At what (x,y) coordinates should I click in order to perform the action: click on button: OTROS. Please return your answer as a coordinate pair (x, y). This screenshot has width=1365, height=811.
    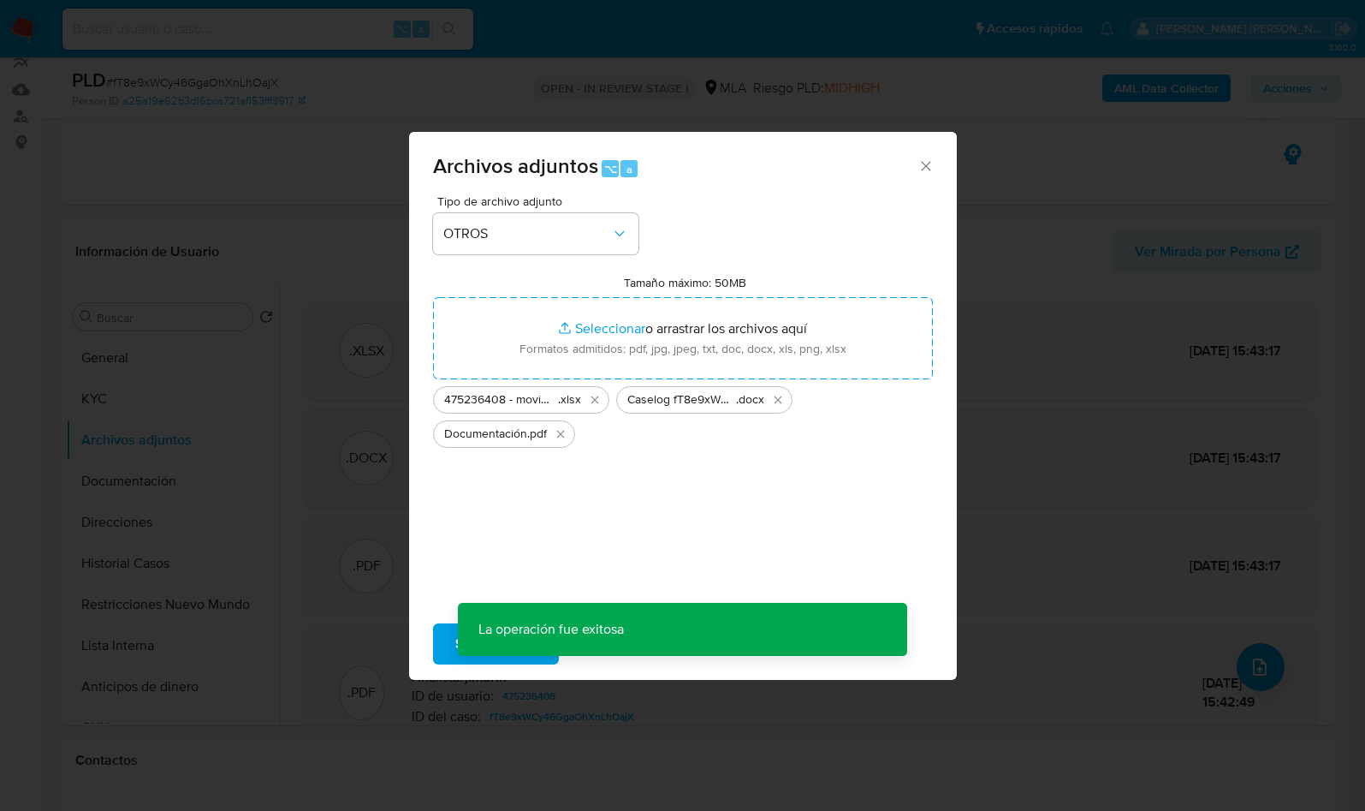
    Looking at the image, I should click on (536, 234).